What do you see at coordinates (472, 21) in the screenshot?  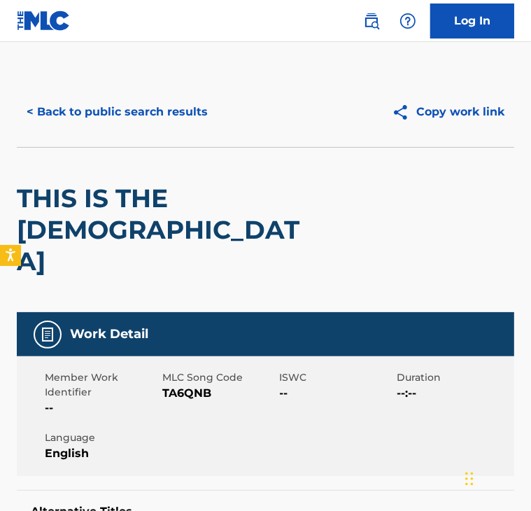 I see `a: Log In` at bounding box center [472, 21].